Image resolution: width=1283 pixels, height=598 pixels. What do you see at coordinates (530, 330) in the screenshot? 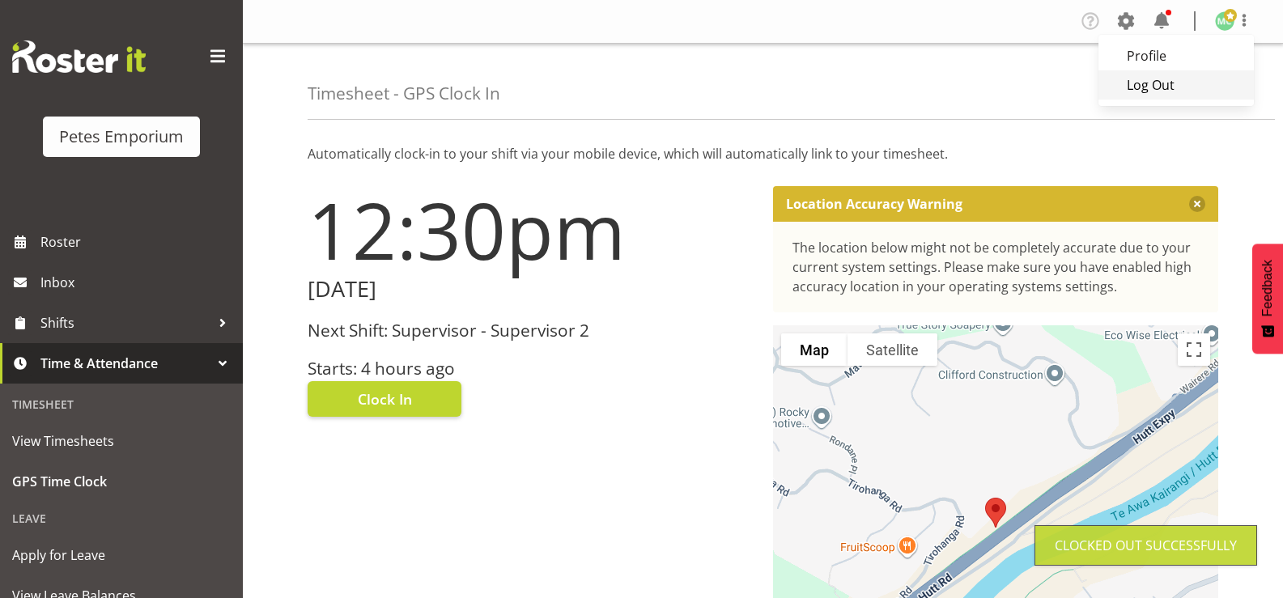
I see `h3: Next Shift: Supervisor - Supervisor 2` at bounding box center [530, 330].